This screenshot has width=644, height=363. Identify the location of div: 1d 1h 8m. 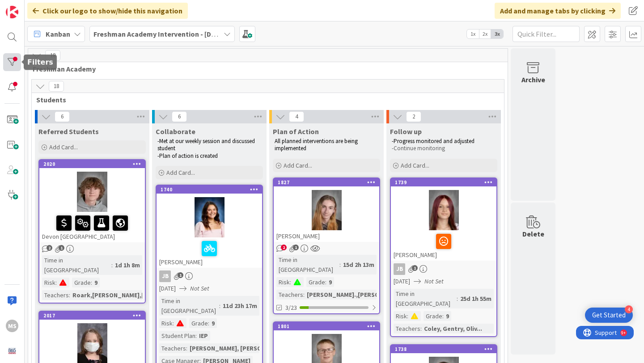
(127, 265).